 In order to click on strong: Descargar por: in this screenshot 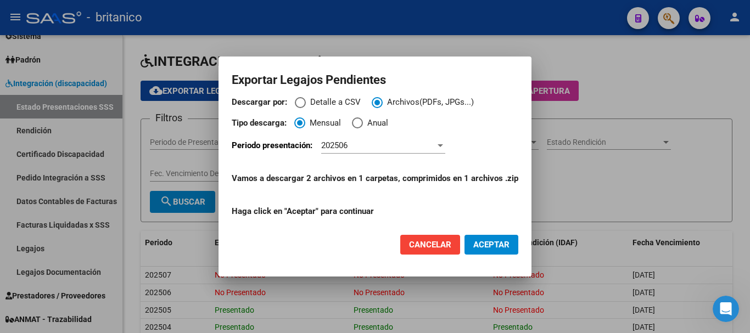, I will do `click(259, 102)`.